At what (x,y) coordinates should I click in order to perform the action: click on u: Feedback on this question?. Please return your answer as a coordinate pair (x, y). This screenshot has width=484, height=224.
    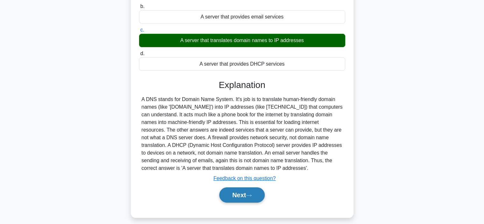
    Looking at the image, I should click on (245, 178).